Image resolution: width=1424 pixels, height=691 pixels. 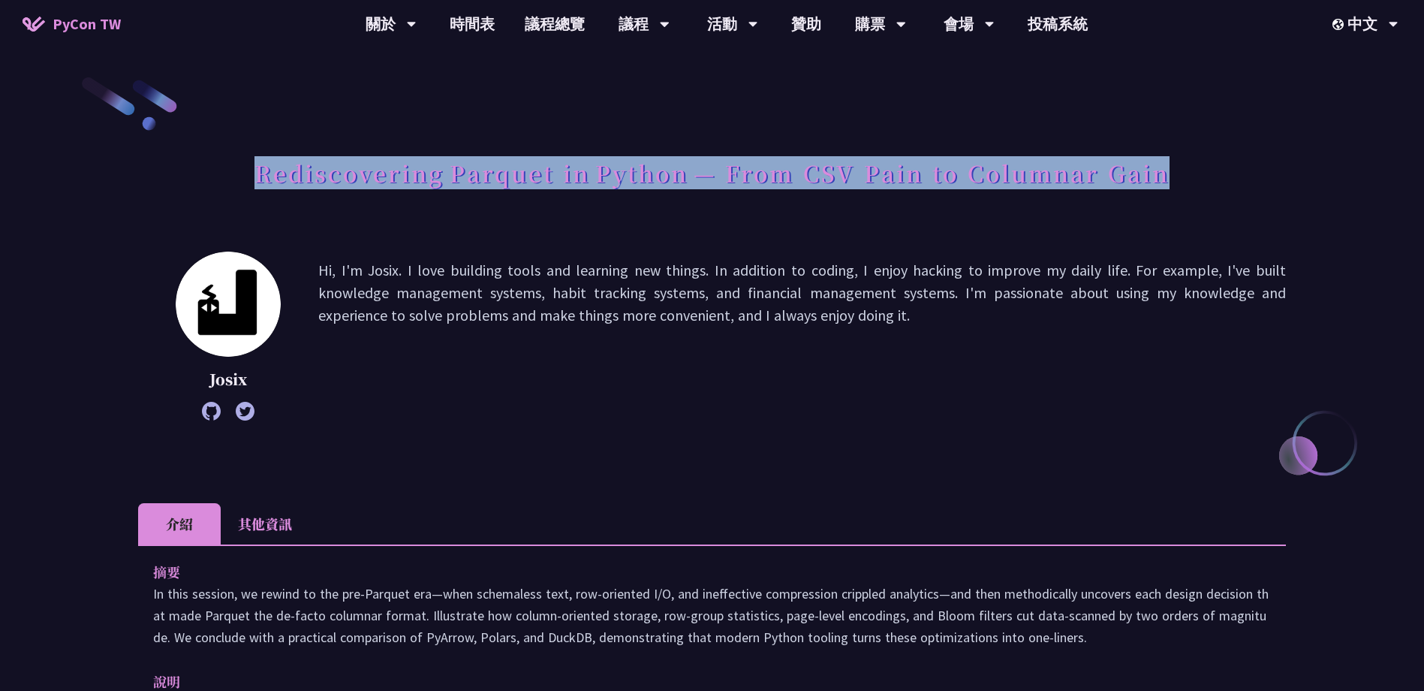 I want to click on img: Home icon of PyCon TW 2025, so click(x=34, y=24).